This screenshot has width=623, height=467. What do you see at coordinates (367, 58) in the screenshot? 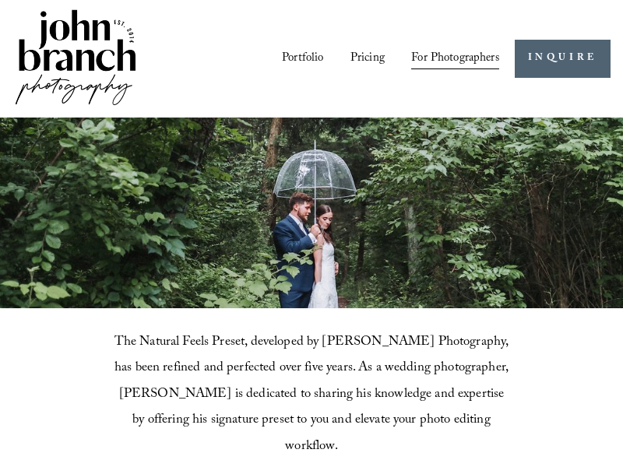
I see `a: Pricing` at bounding box center [367, 58].